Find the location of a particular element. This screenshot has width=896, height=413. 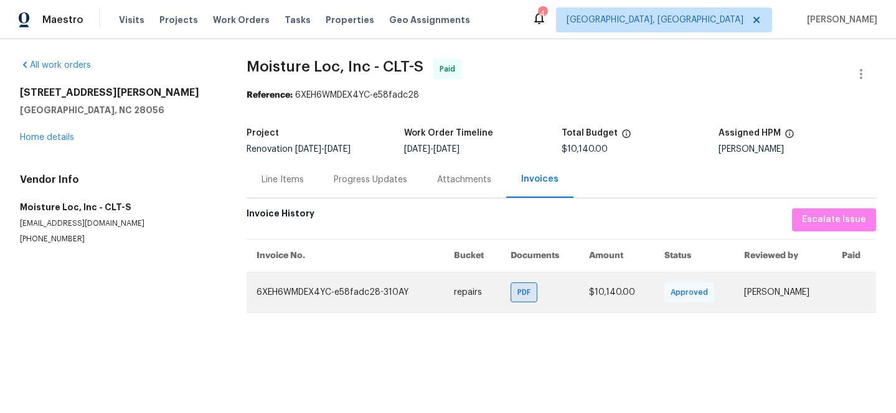

h5: Total Budget is located at coordinates (589, 133).